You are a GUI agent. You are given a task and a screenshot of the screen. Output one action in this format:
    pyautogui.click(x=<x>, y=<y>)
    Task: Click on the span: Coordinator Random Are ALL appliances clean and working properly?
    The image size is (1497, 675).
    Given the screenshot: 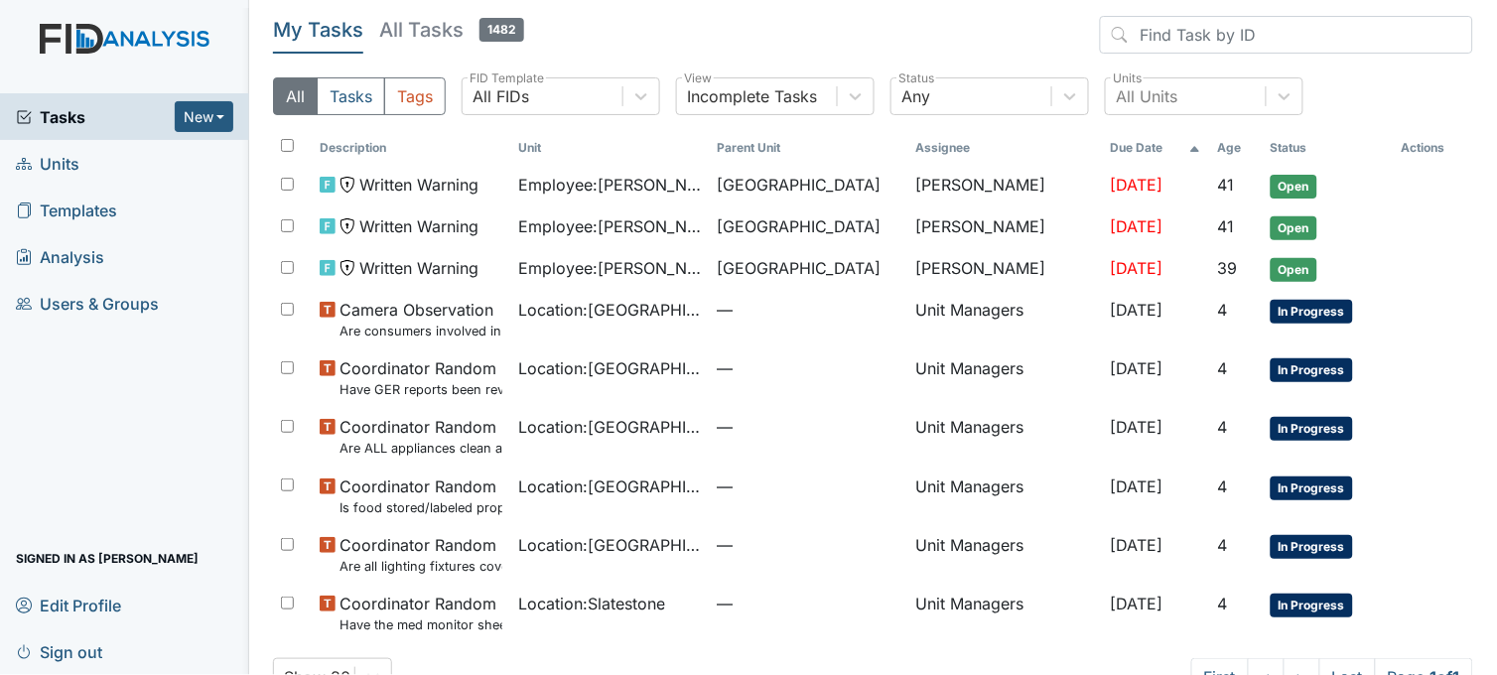 What is the action you would take?
    pyautogui.click(x=421, y=436)
    